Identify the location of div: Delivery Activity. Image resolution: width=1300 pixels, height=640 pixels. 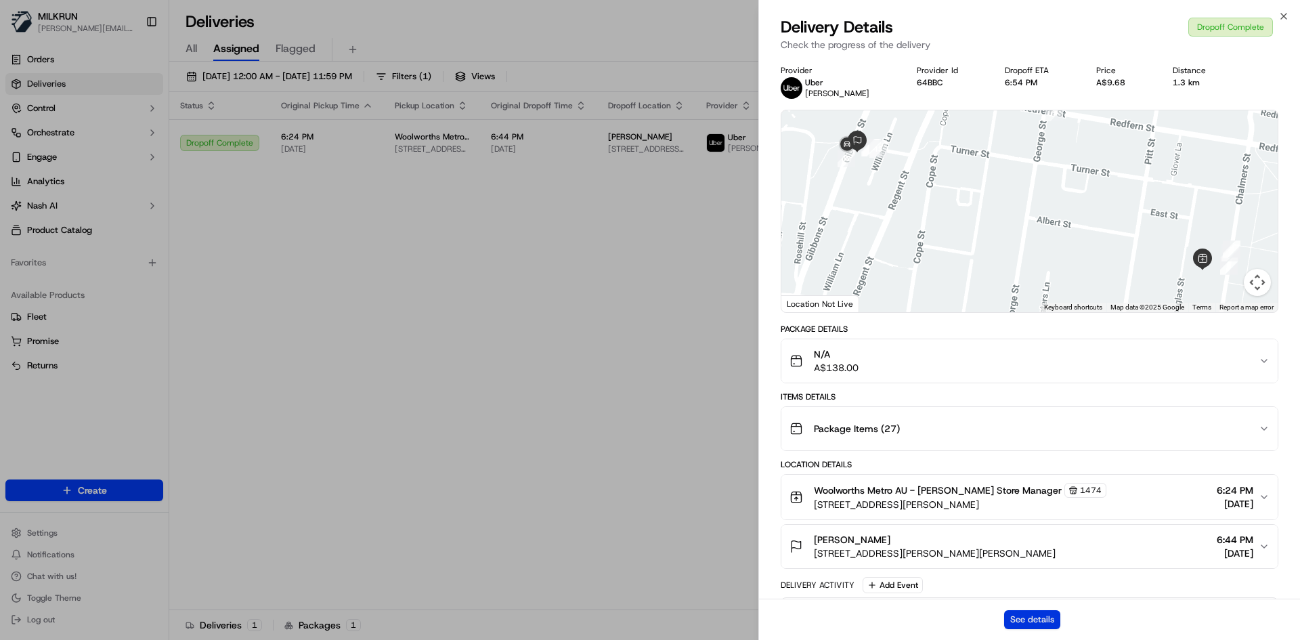
(817, 585).